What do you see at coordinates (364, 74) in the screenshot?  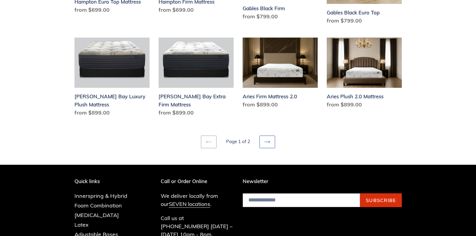 I see `a: Aries Plush 2.0 Mattress` at bounding box center [364, 74].